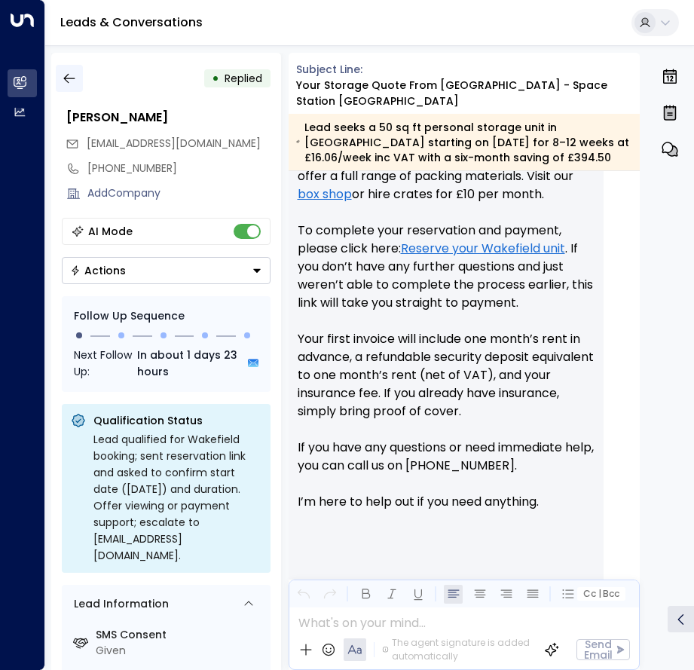 The width and height of the screenshot is (694, 670). Describe the element at coordinates (191, 363) in the screenshot. I see `span: In about 1 days 23 hours` at that location.